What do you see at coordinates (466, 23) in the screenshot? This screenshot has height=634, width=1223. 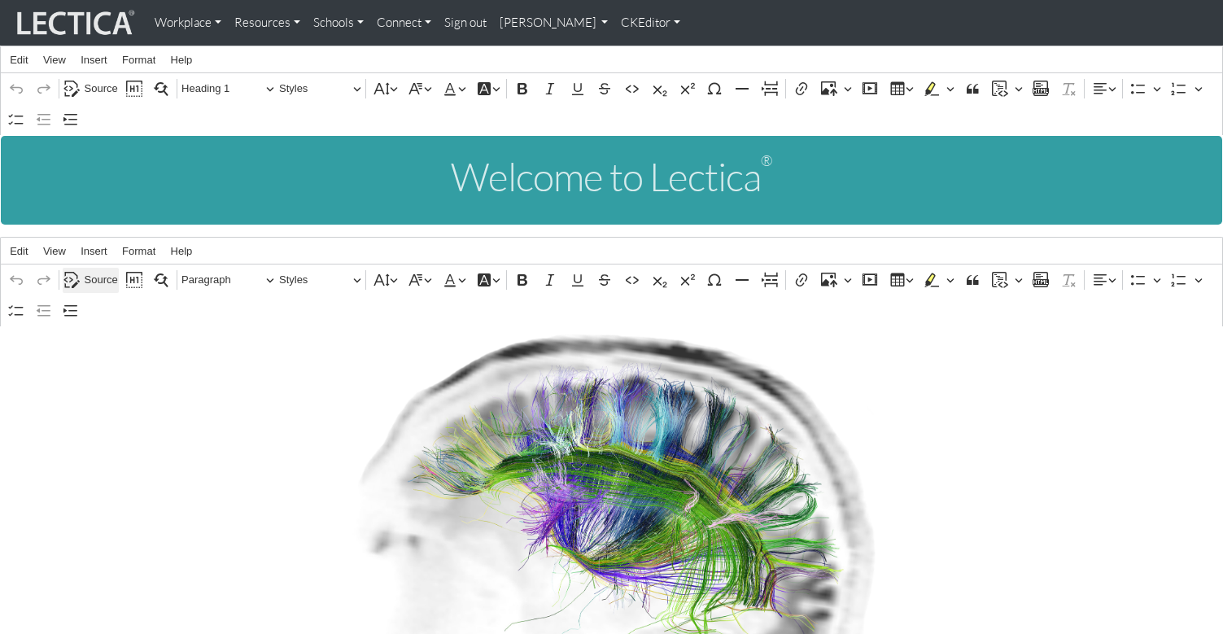 I see `a: Sign out` at bounding box center [466, 23].